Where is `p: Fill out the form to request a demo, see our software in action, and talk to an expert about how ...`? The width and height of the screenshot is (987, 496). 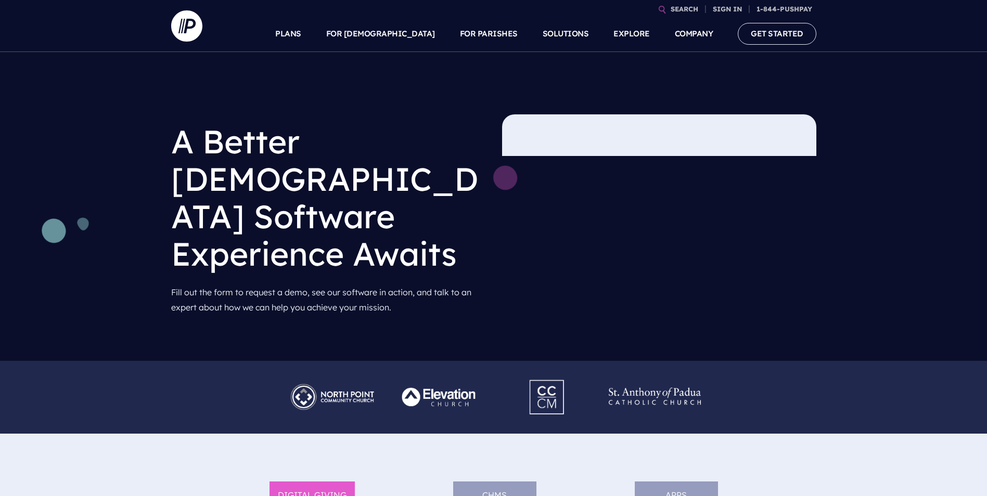 p: Fill out the form to request a demo, see our software in action, and talk to an expert about how ... is located at coordinates (328, 300).